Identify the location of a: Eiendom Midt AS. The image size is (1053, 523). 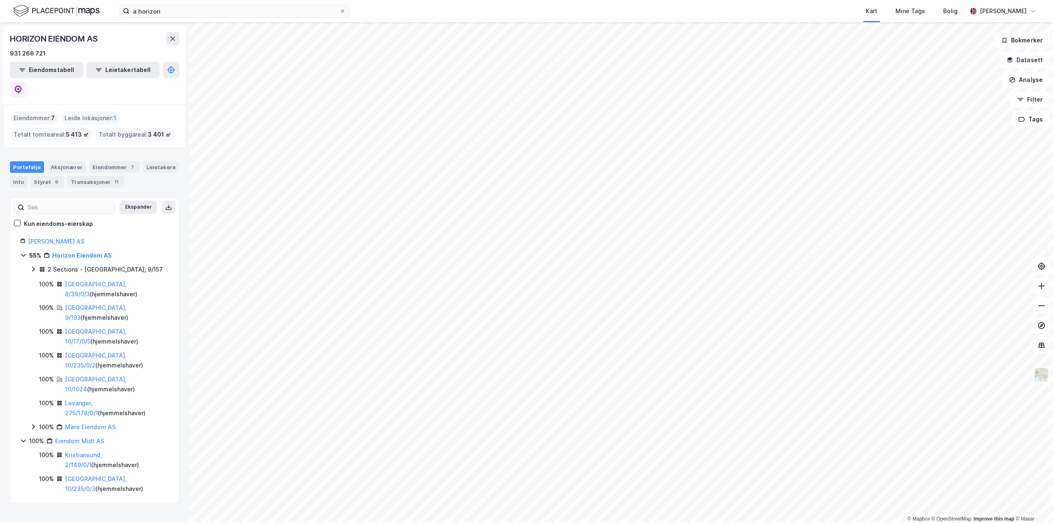
(79, 440).